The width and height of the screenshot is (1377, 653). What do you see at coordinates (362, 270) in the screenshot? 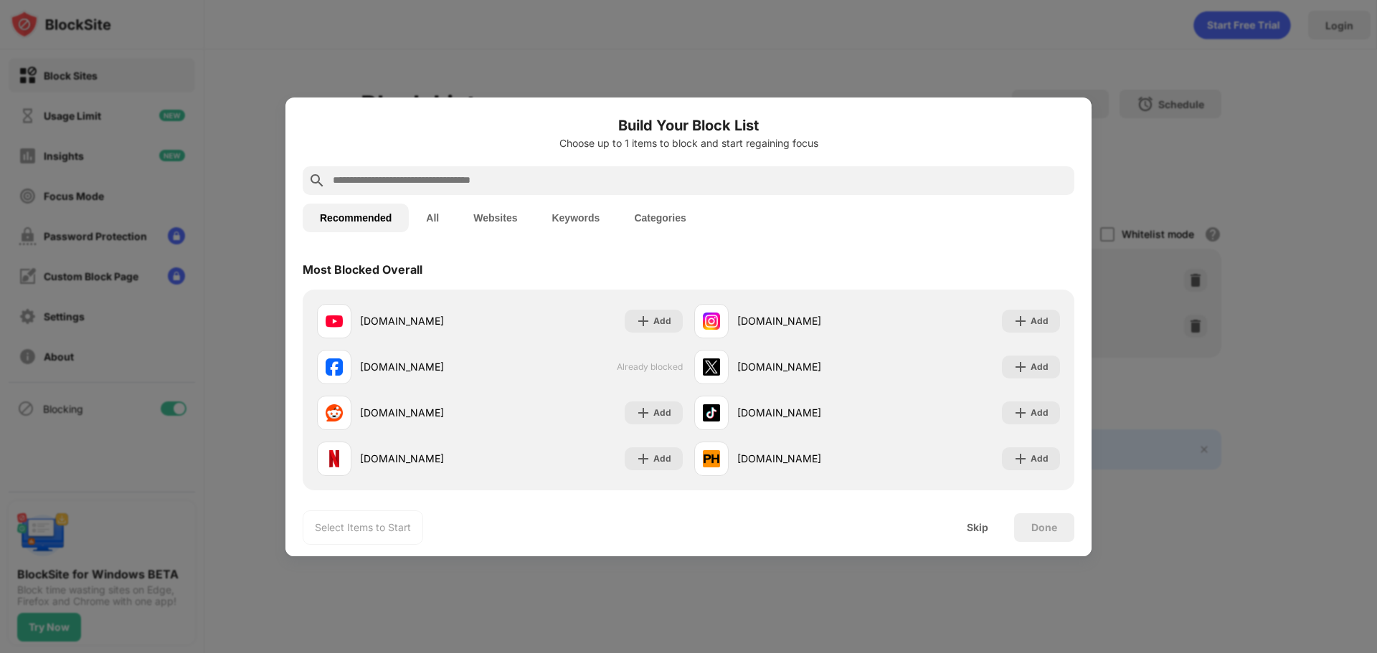
I see `div: Most Blocked Overall` at bounding box center [362, 270].